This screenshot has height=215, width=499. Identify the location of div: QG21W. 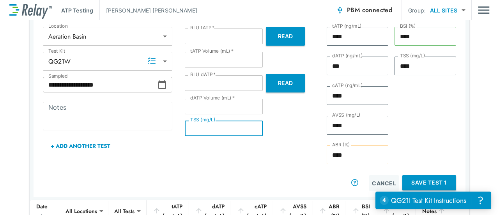
(108, 61).